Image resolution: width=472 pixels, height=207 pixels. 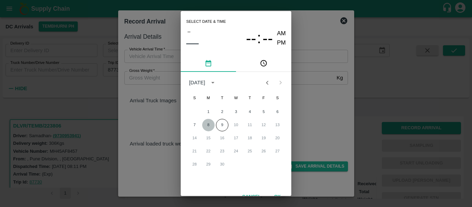 What do you see at coordinates (194, 125) in the screenshot?
I see `button: 7` at bounding box center [194, 125].